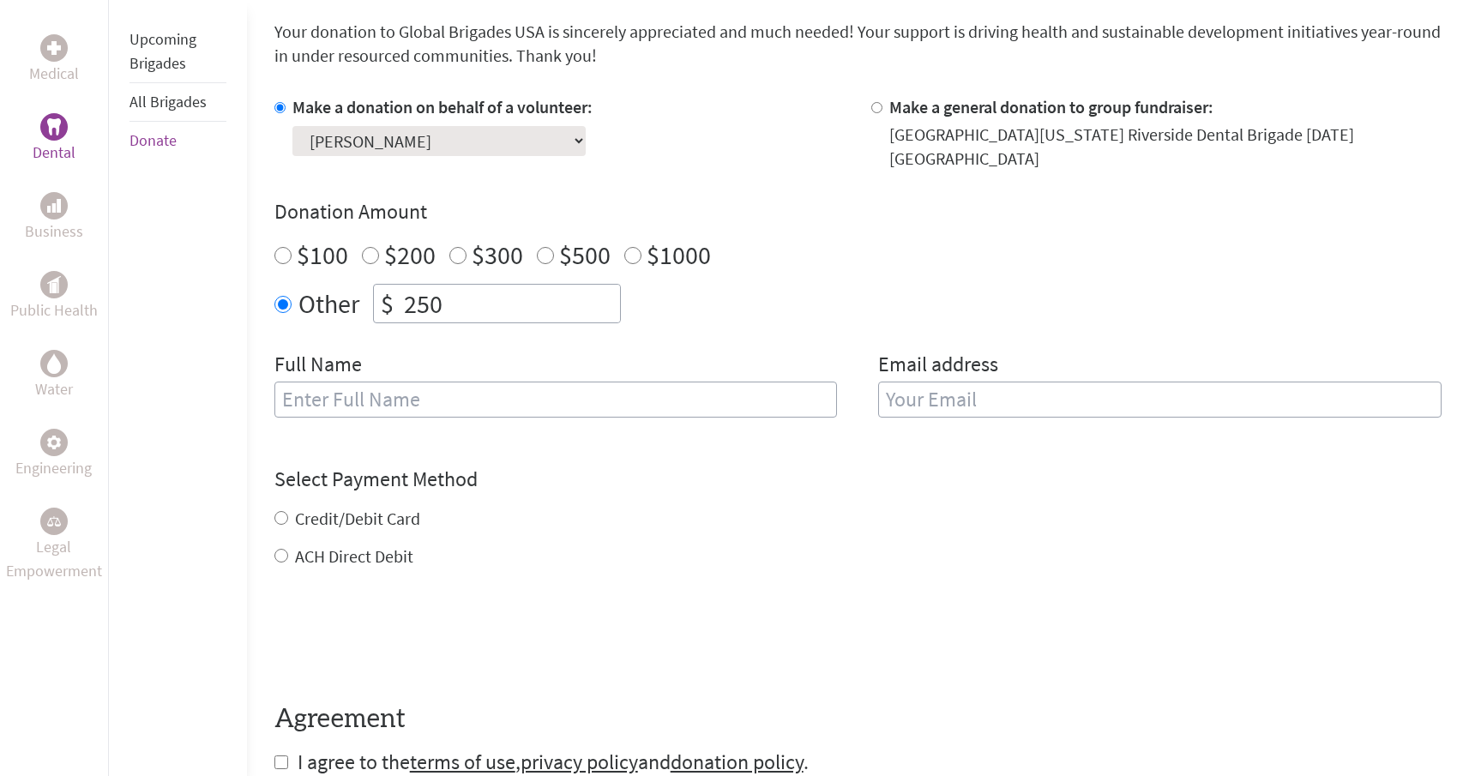 The width and height of the screenshot is (1469, 776). Describe the element at coordinates (354, 556) in the screenshot. I see `label: ACH Direct Debit` at that location.